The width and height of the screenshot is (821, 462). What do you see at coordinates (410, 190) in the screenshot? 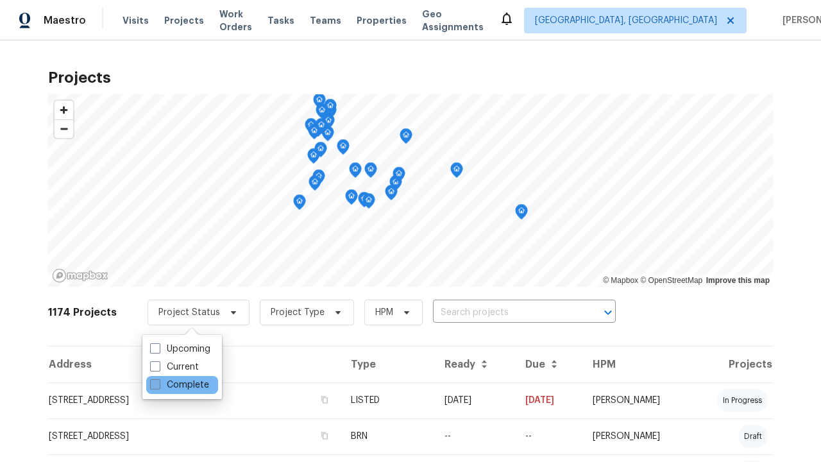
I see `canvas: Map` at bounding box center [410, 190].